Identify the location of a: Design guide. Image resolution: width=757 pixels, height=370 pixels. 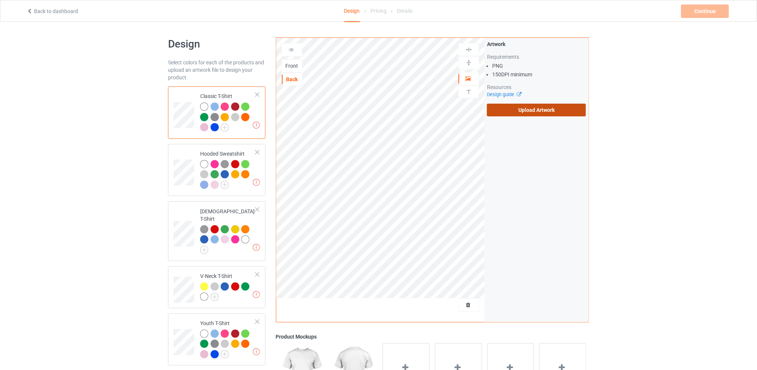
(504, 94).